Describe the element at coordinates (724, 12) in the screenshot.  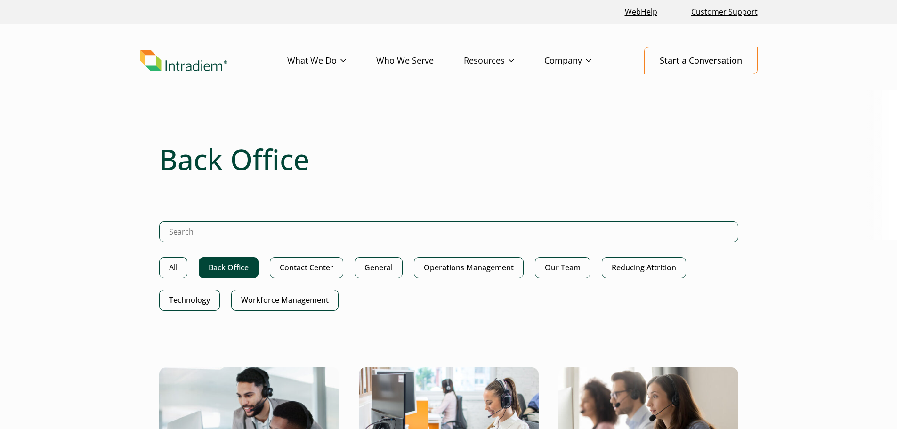
I see `a: Customer Support` at that location.